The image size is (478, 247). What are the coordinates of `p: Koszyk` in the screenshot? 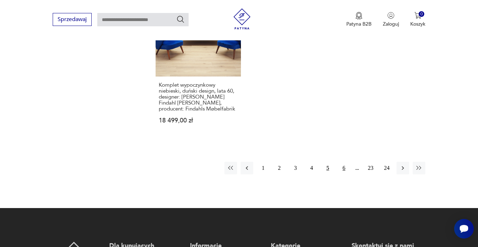 It's located at (418, 24).